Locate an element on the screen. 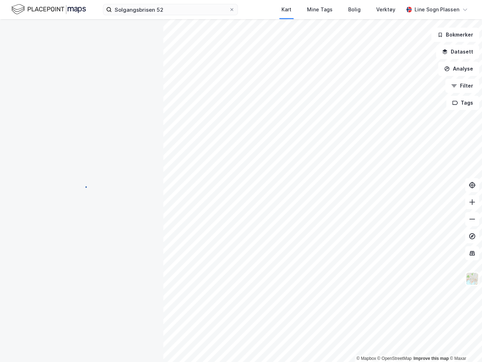  a: Improve this map is located at coordinates (431, 359).